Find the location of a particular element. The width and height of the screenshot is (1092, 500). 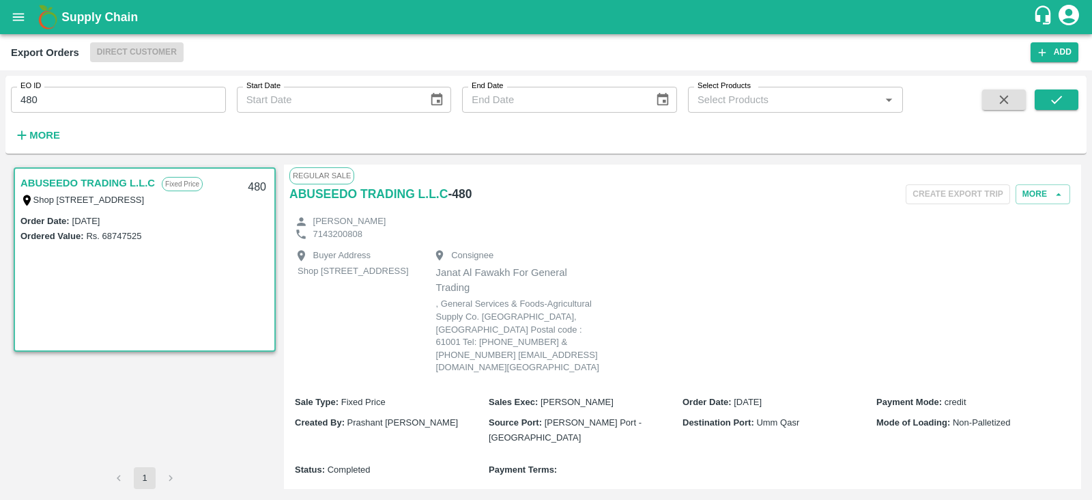

b: Source Port : is located at coordinates (516, 422).